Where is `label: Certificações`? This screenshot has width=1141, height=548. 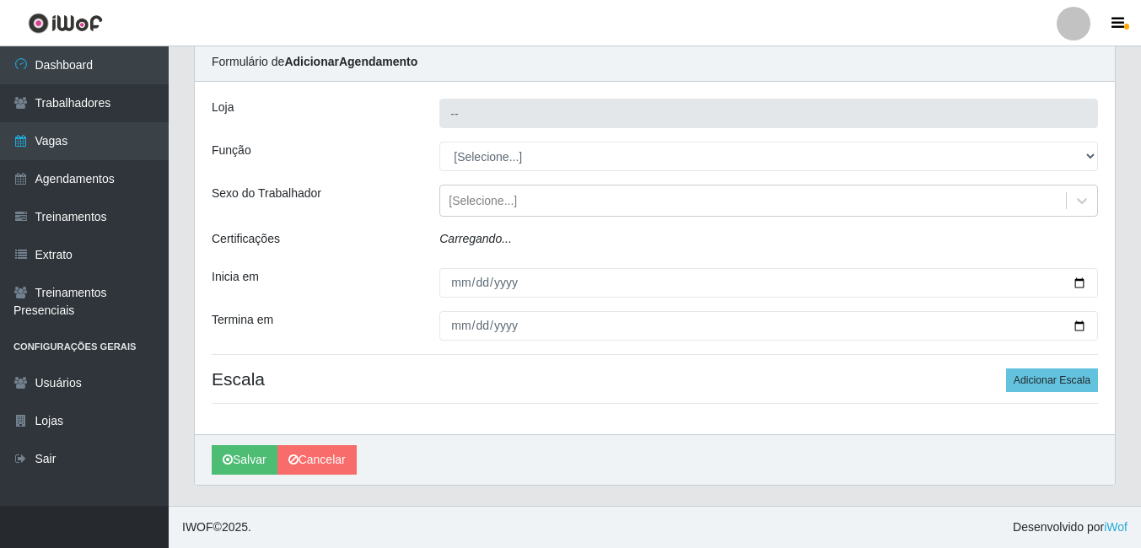 label: Certificações is located at coordinates (245, 239).